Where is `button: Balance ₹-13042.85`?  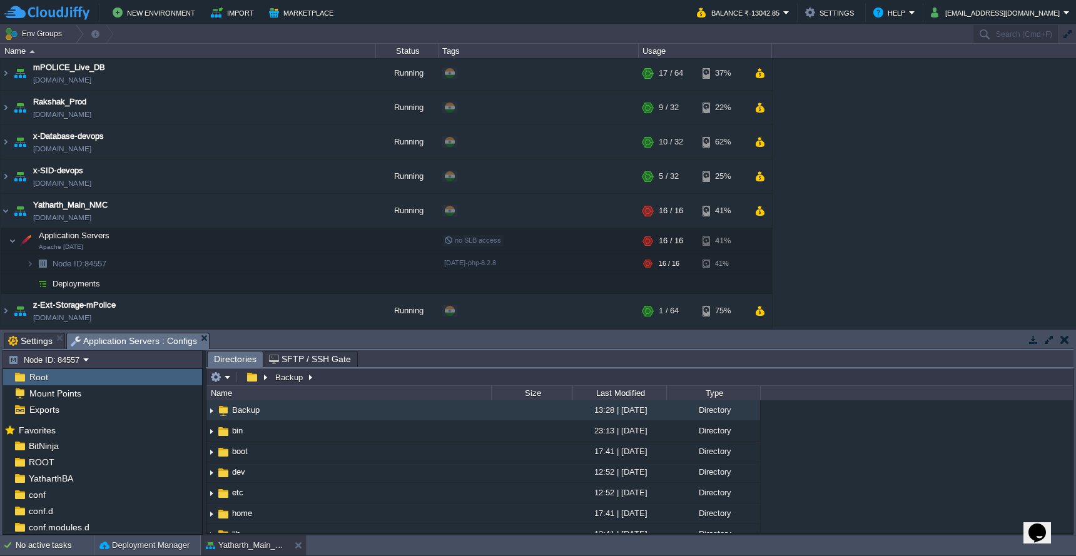 button: Balance ₹-13042.85 is located at coordinates (740, 13).